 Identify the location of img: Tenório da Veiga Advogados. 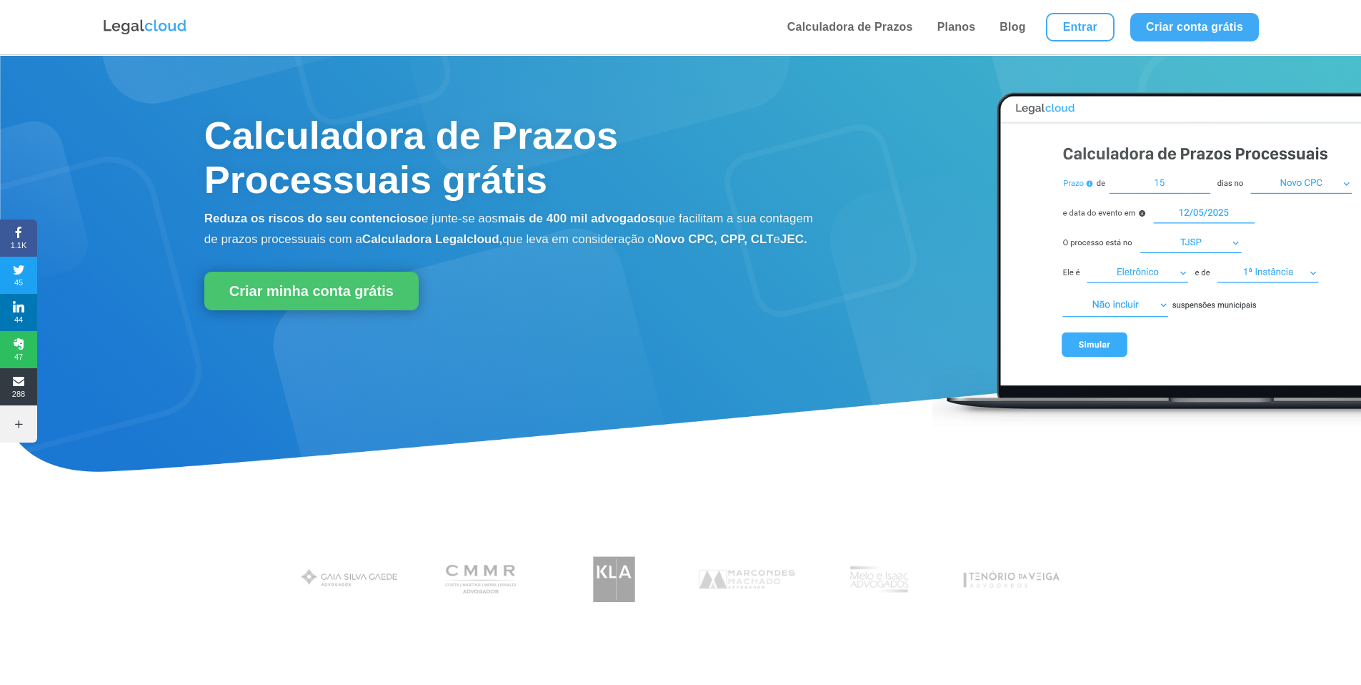
(1011, 579).